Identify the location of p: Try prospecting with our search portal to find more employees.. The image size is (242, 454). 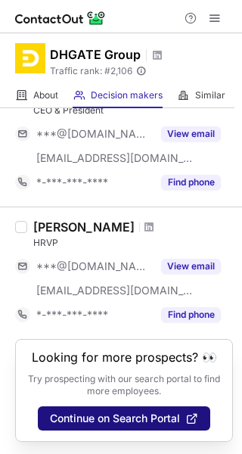
(124, 385).